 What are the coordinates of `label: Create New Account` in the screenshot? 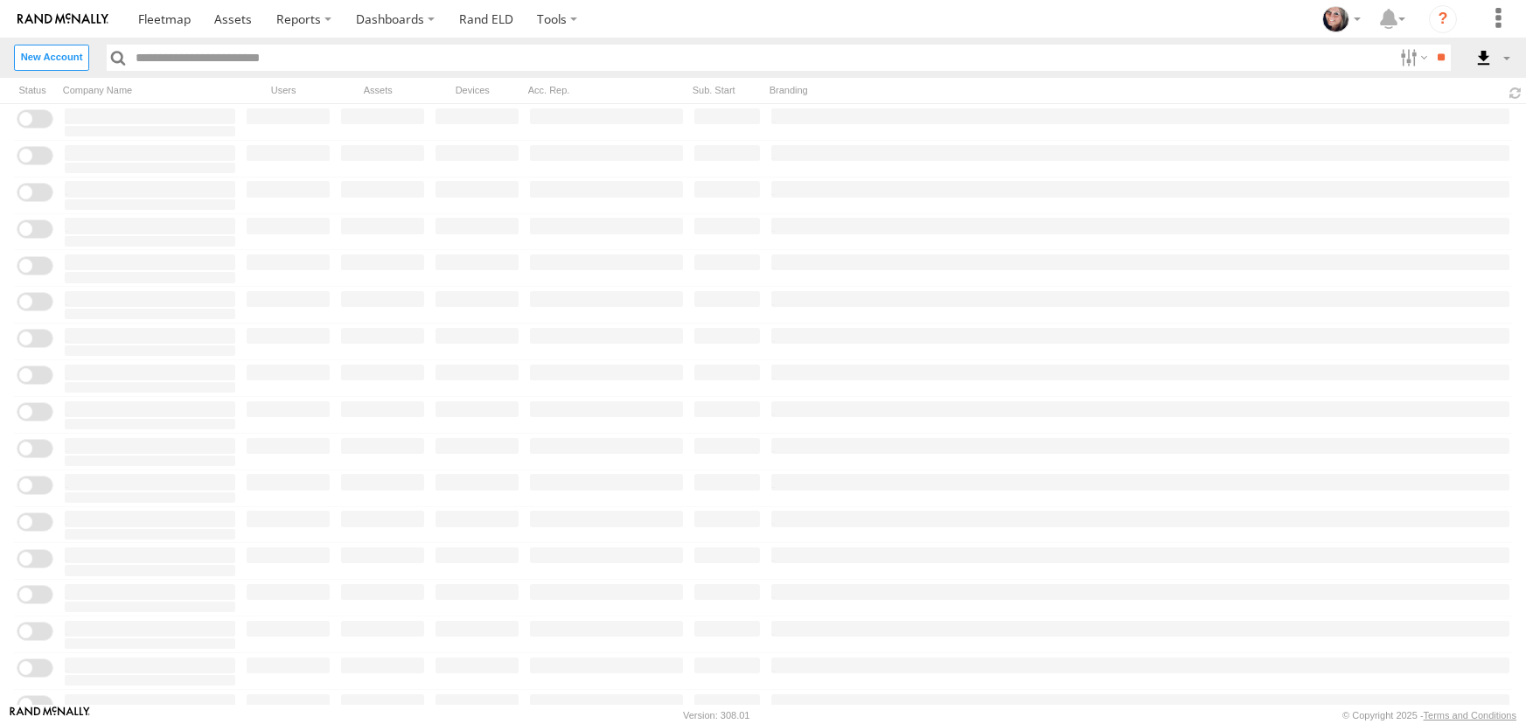 It's located at (52, 57).